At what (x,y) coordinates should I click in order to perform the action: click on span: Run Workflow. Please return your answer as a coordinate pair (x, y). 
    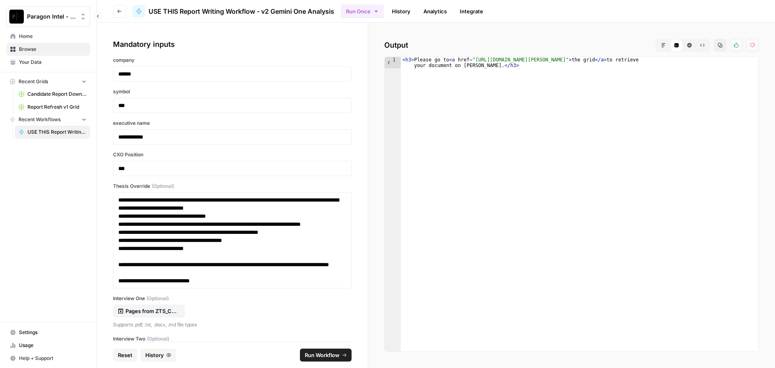
    Looking at the image, I should click on (322, 355).